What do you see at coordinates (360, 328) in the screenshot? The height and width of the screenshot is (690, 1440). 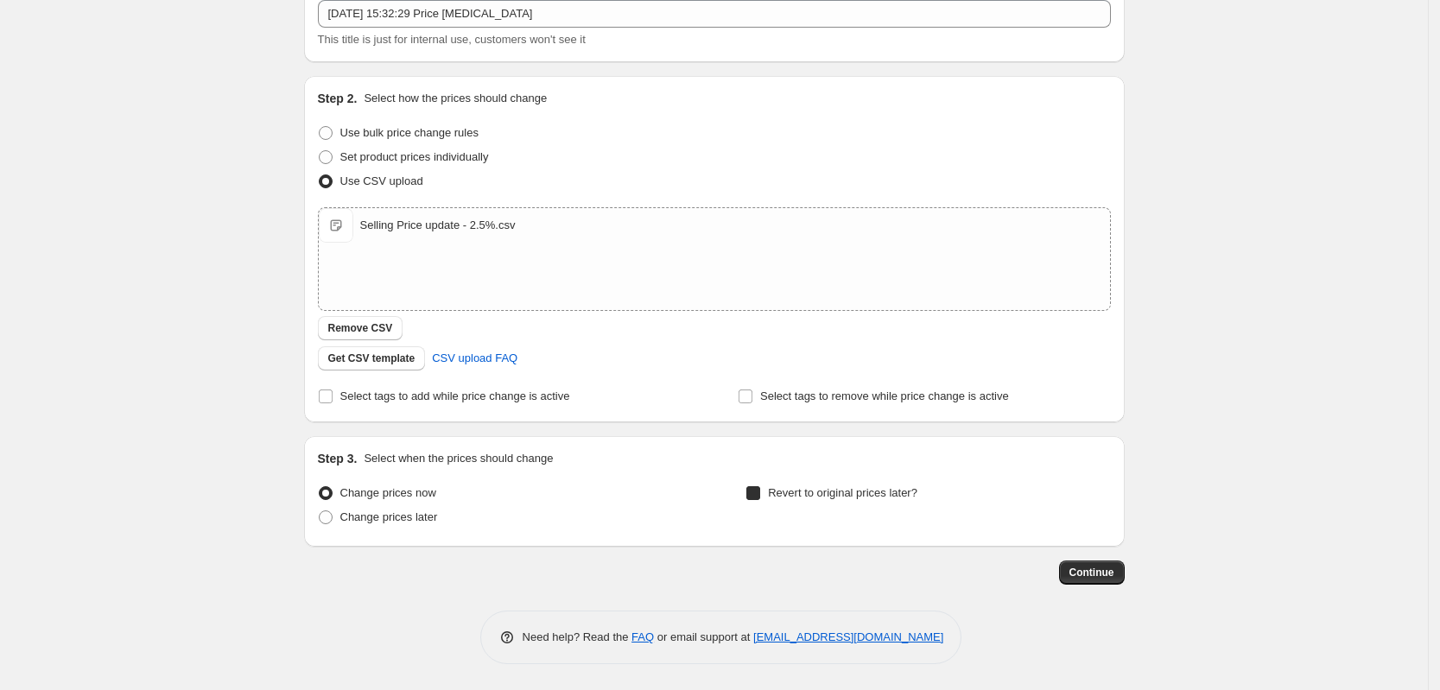 I see `span: Remove CSV` at bounding box center [360, 328].